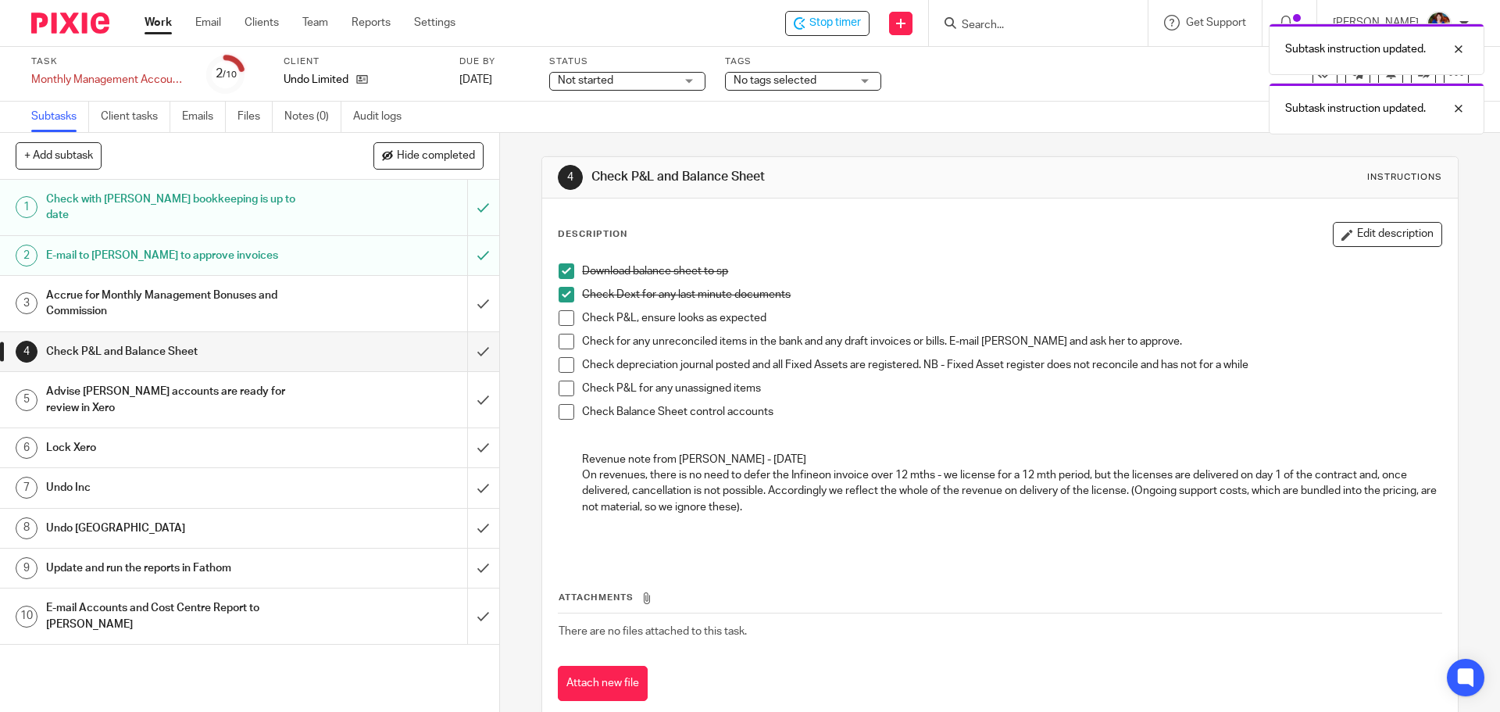 Image resolution: width=1500 pixels, height=712 pixels. What do you see at coordinates (1011, 412) in the screenshot?
I see `p: Check Balance Sheet control accounts` at bounding box center [1011, 412].